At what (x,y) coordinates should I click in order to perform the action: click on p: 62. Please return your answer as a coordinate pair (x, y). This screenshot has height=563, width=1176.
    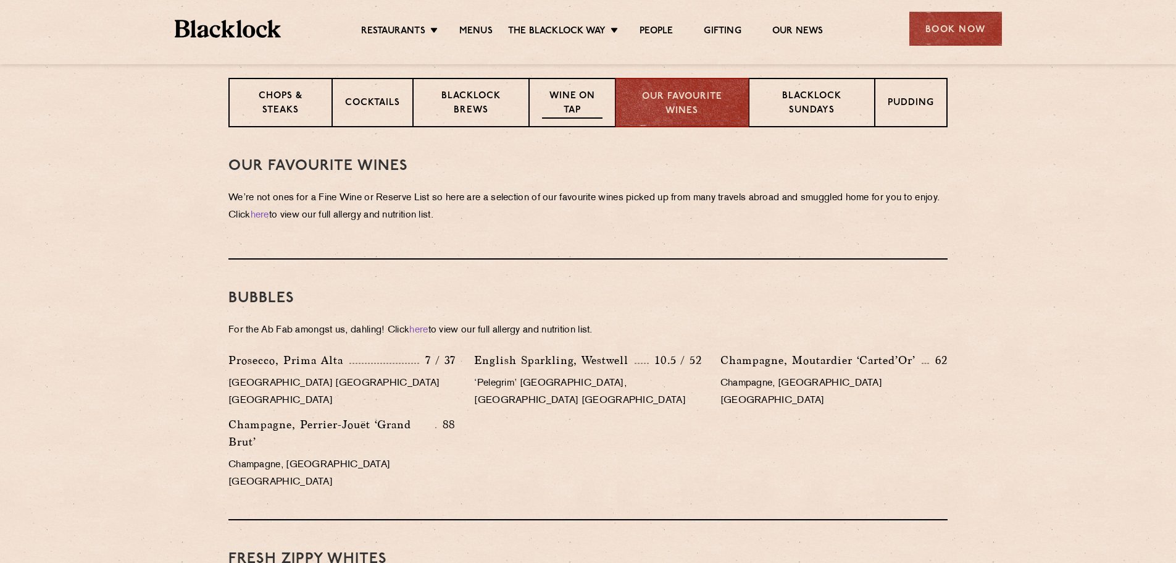
    Looking at the image, I should click on (939, 360).